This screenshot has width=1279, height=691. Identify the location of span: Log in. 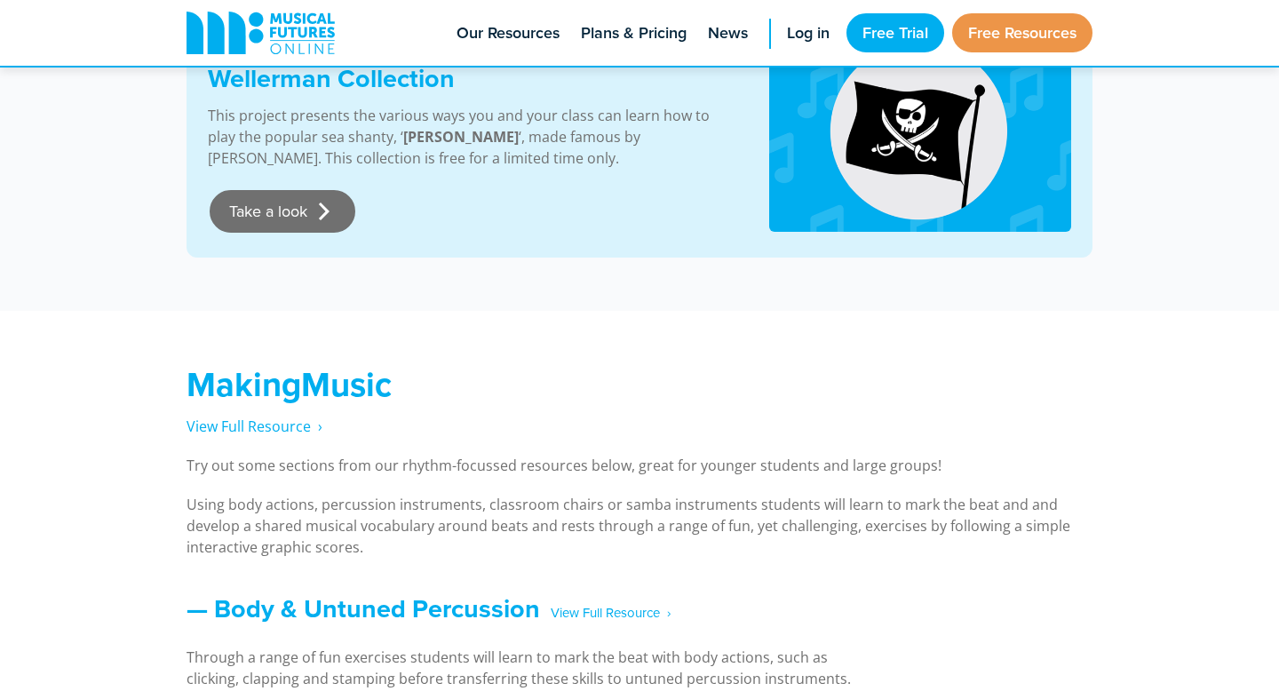
(808, 33).